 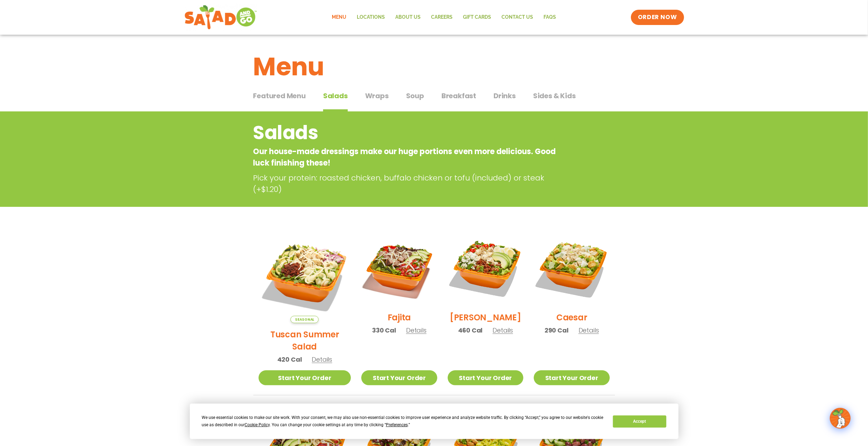 What do you see at coordinates (572, 268) in the screenshot?
I see `img: Product photo for Caesar Salad` at bounding box center [572, 268].